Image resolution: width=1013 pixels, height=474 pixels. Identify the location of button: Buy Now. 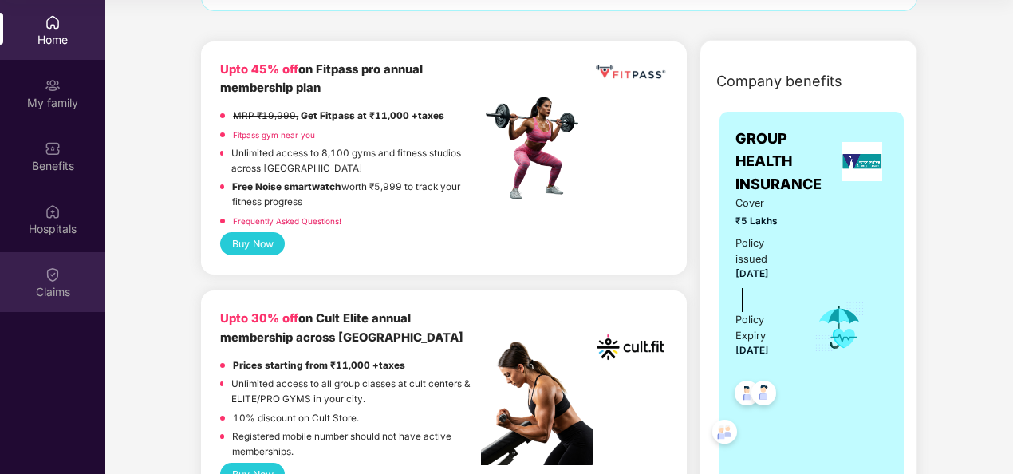
(252, 243).